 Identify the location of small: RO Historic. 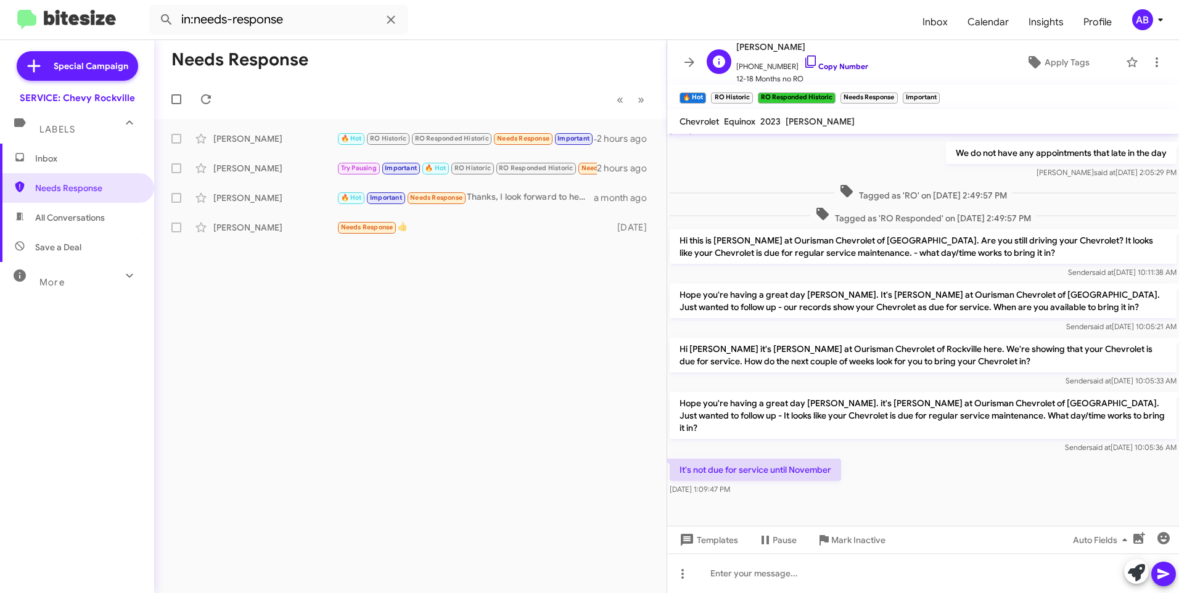
(731, 98).